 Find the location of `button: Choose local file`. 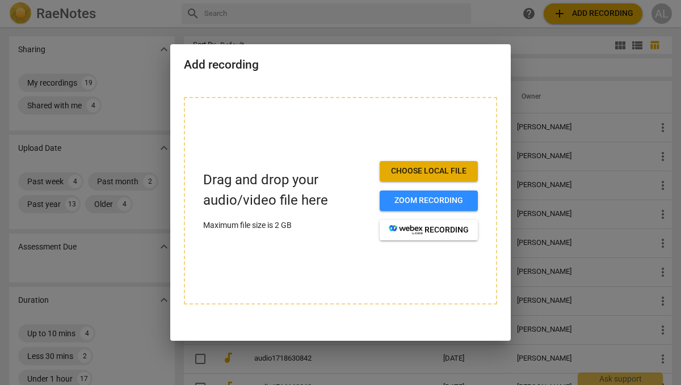

button: Choose local file is located at coordinates (428, 171).